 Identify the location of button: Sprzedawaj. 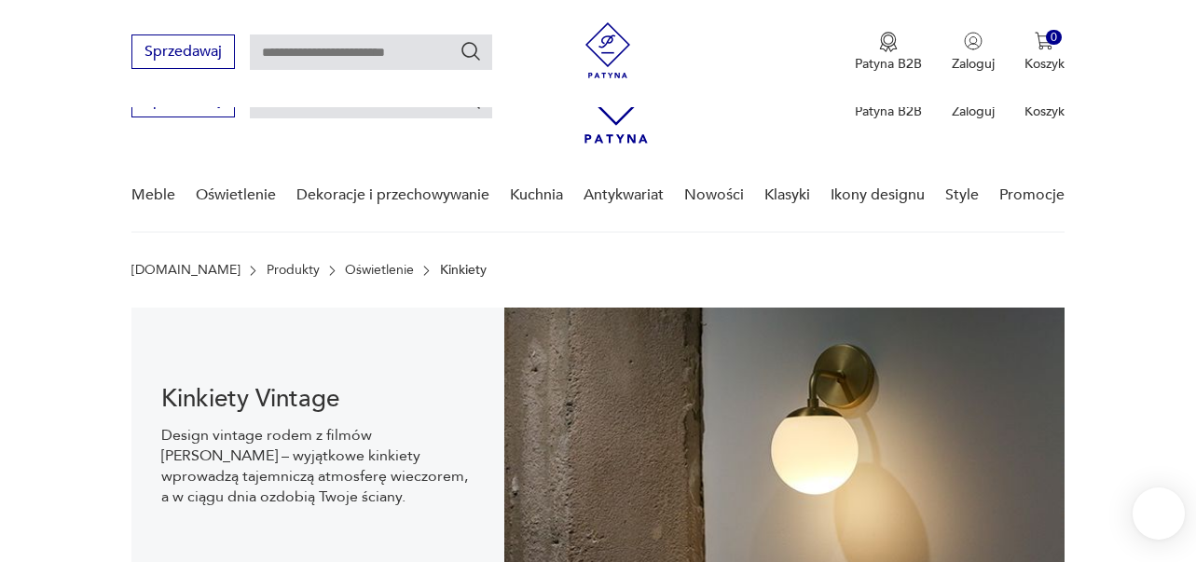
(183, 51).